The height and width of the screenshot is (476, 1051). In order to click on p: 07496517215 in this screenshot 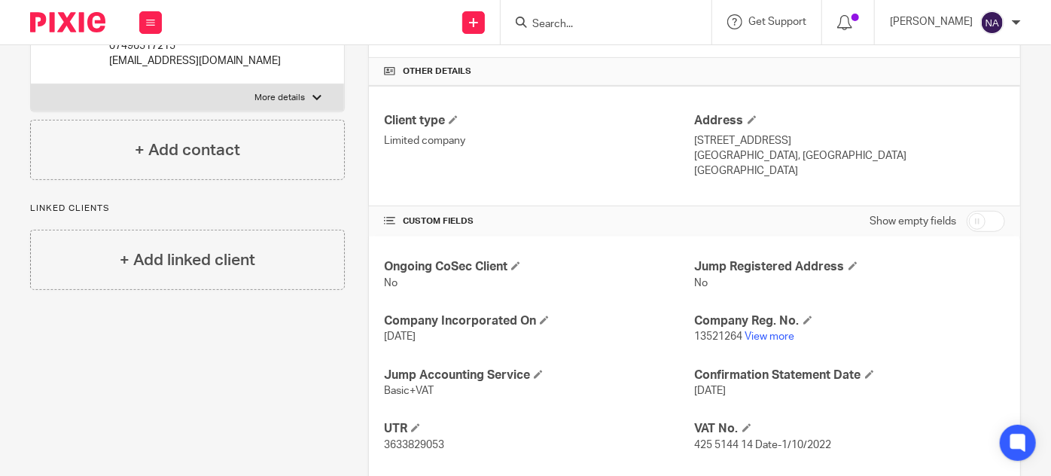, I will do `click(195, 46)`.